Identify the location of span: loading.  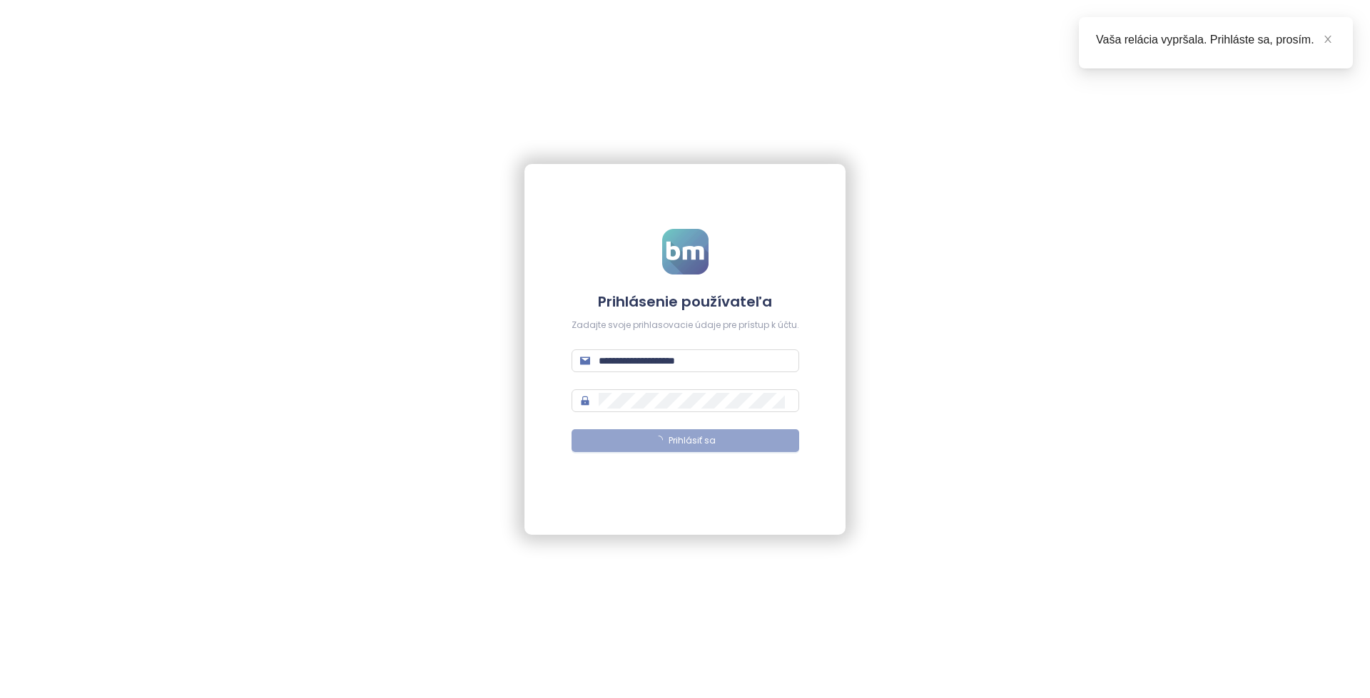
(658, 440).